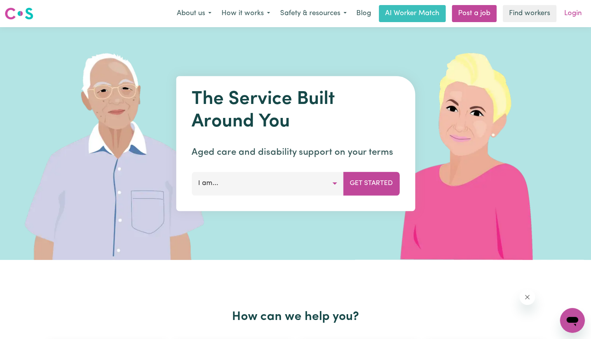 The height and width of the screenshot is (339, 591). What do you see at coordinates (295, 153) in the screenshot?
I see `p: Aged care and disability support on your terms` at bounding box center [295, 153].